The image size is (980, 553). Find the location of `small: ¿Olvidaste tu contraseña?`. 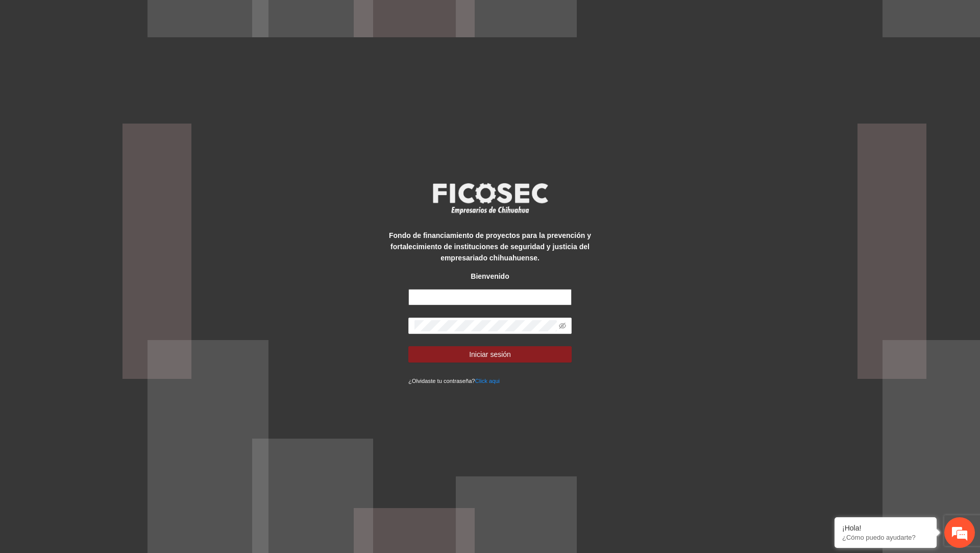

small: ¿Olvidaste tu contraseña? is located at coordinates (454, 381).